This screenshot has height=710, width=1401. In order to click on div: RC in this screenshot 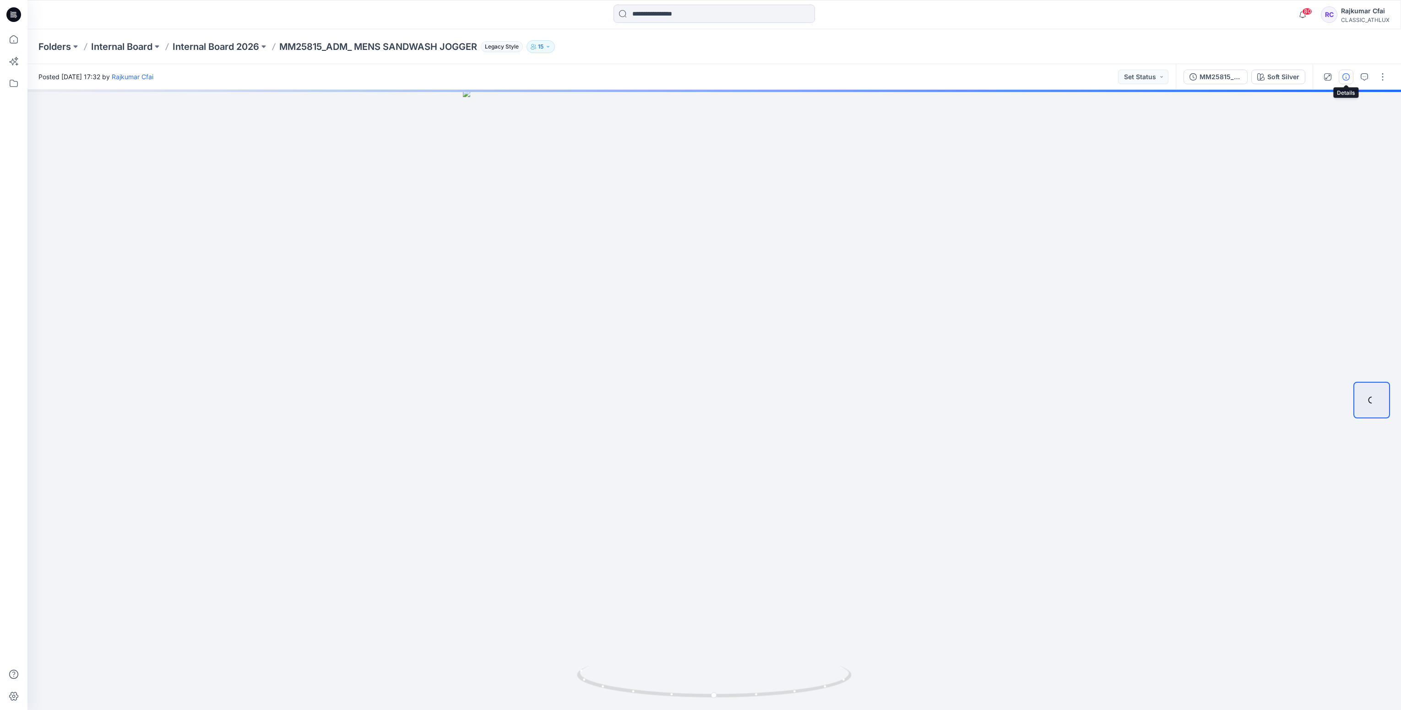, I will do `click(1329, 15)`.